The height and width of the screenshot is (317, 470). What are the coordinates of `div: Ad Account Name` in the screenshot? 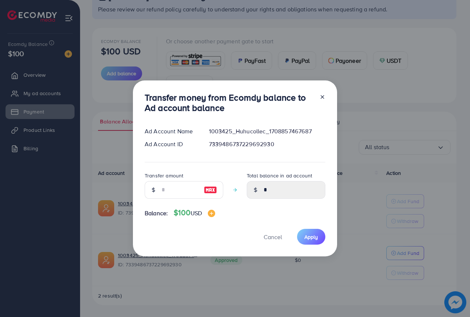 It's located at (171, 131).